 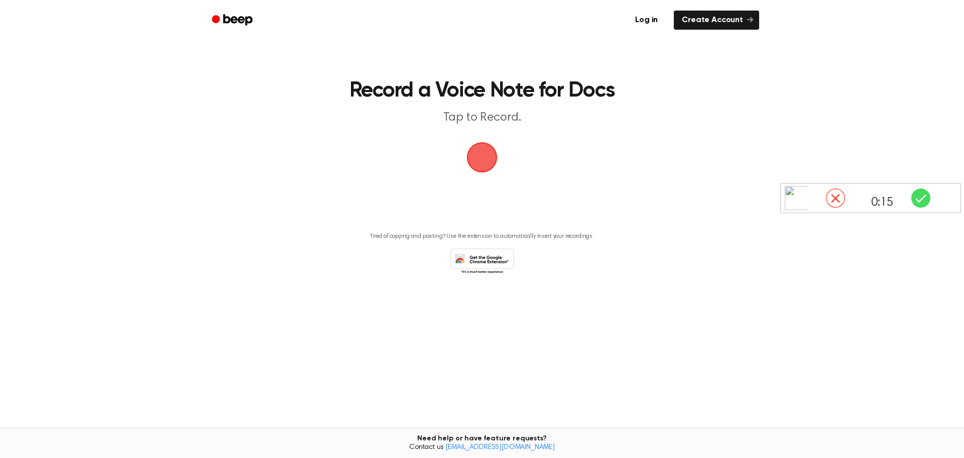 I want to click on button: Beep Logo, so click(x=482, y=157).